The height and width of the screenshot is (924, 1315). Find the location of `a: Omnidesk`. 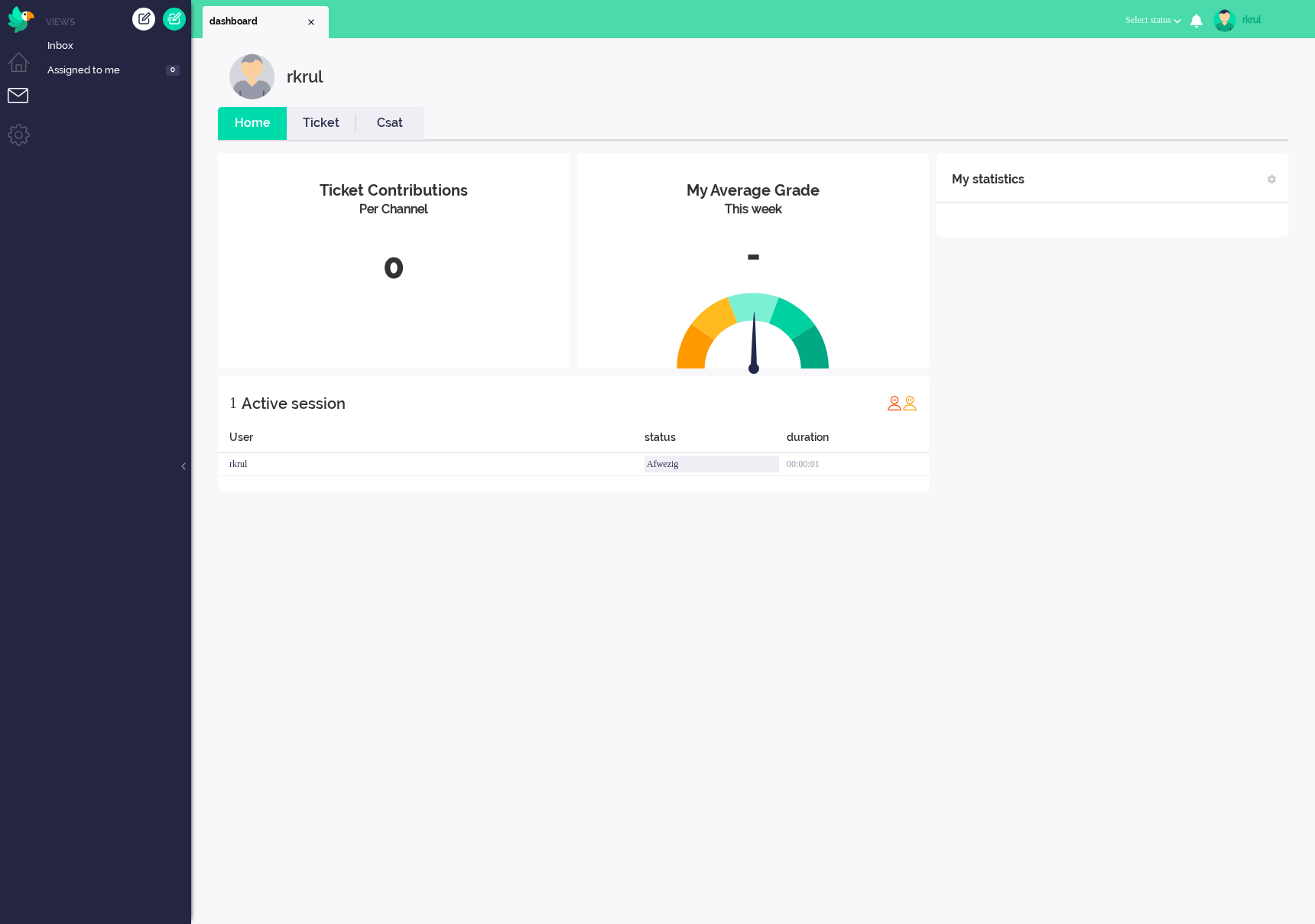

a: Omnidesk is located at coordinates (21, 16).